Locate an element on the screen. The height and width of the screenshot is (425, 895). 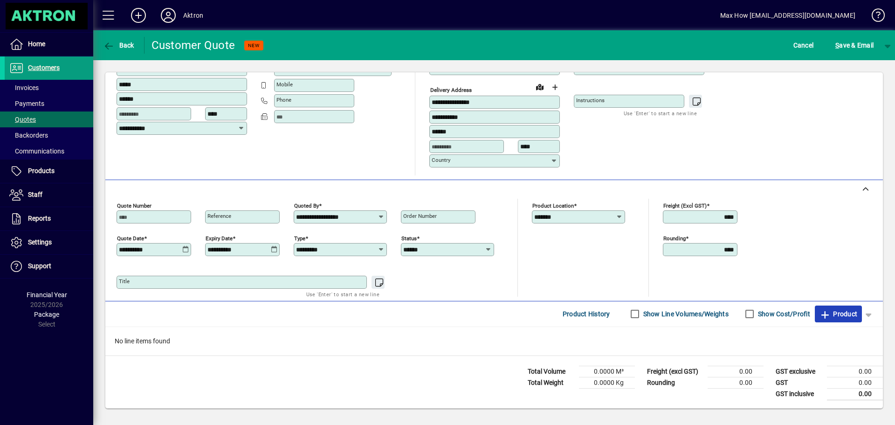
td: GST is located at coordinates (799, 382).